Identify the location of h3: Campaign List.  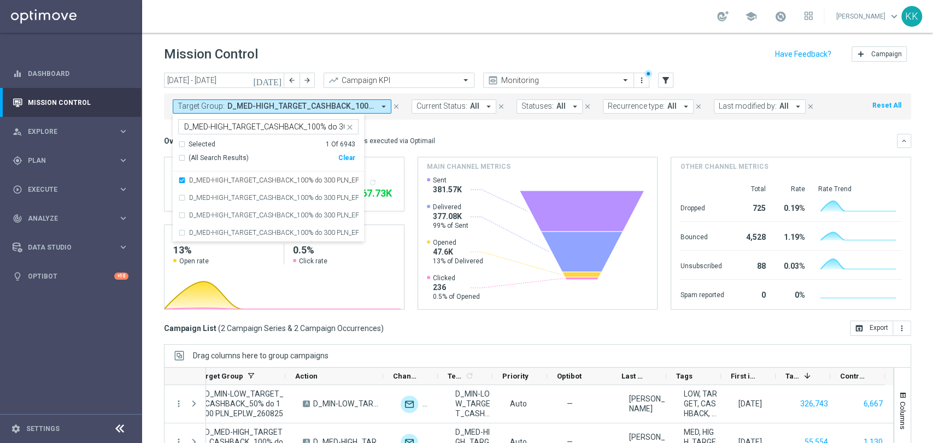
(274, 328).